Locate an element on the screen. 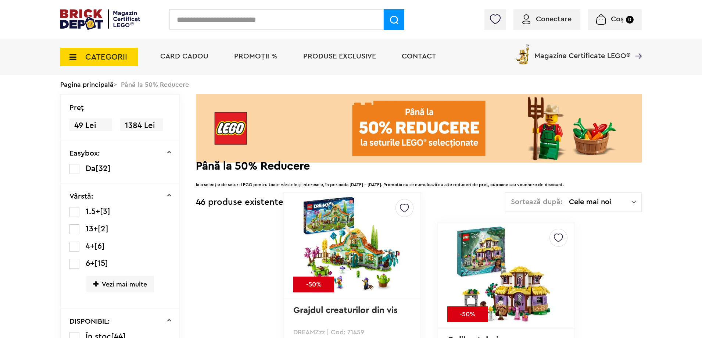  span: Sortează după: is located at coordinates (537, 202).